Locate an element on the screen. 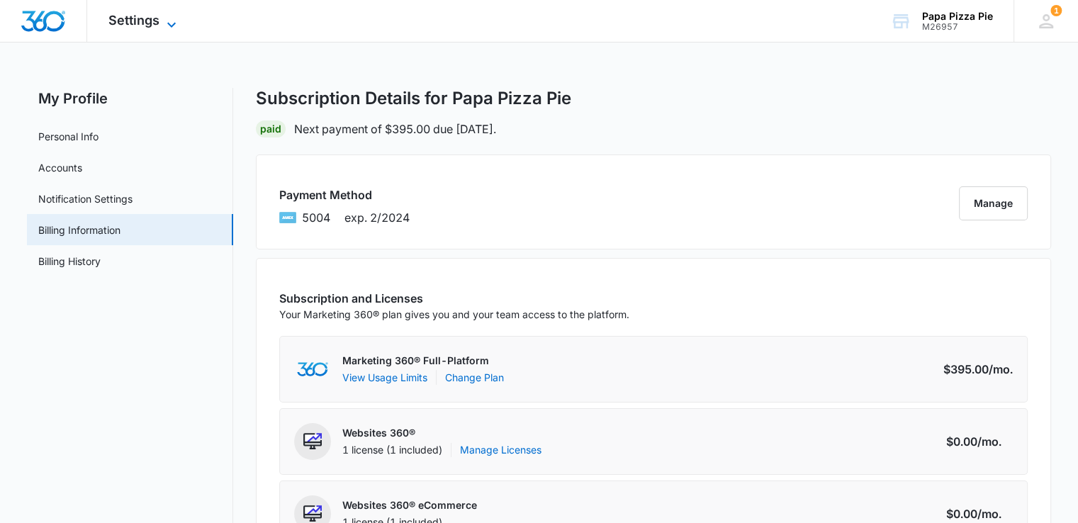 This screenshot has height=523, width=1078. div: account id is located at coordinates (957, 27).